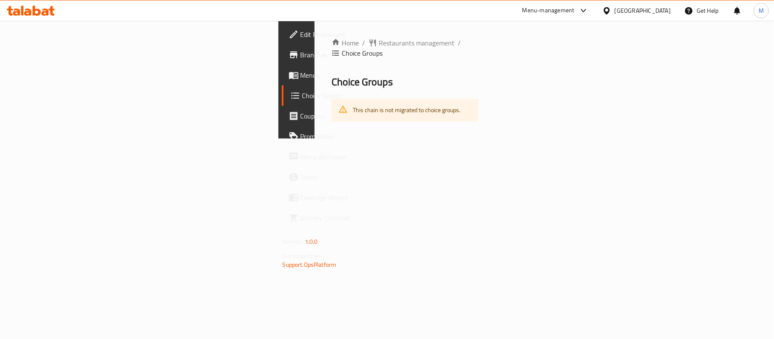 The width and height of the screenshot is (774, 339). I want to click on span: Branches, so click(351, 55).